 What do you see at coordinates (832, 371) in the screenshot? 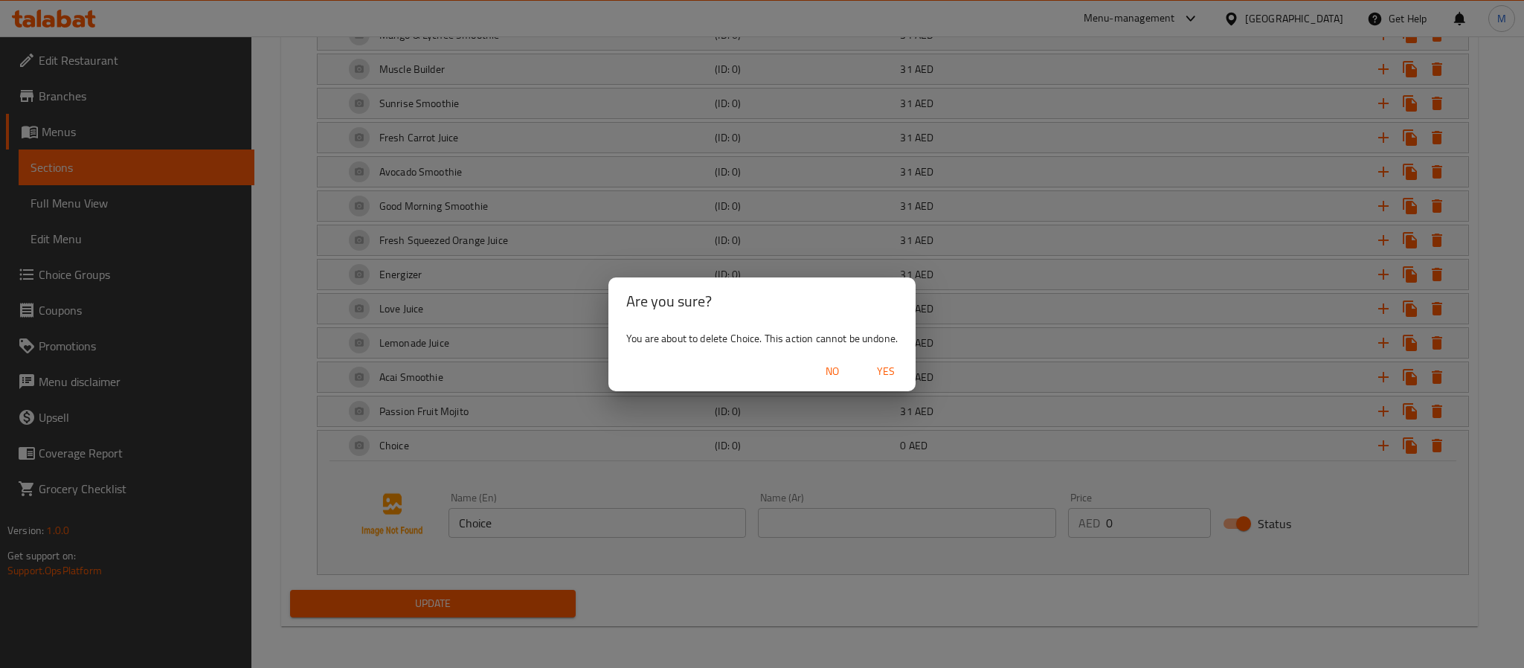
I see `button: No` at bounding box center [832, 371].